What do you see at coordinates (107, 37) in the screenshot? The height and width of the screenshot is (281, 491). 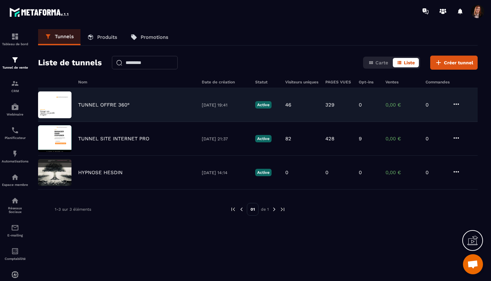 I see `p: Produits` at bounding box center [107, 37].